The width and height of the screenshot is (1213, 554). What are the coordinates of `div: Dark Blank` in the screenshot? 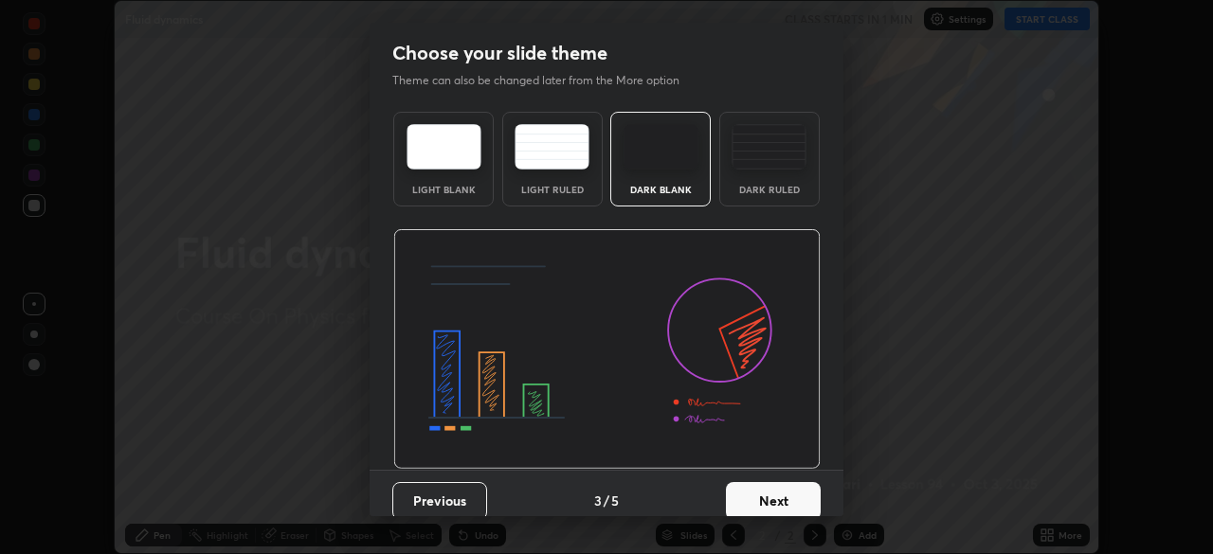 It's located at (660, 190).